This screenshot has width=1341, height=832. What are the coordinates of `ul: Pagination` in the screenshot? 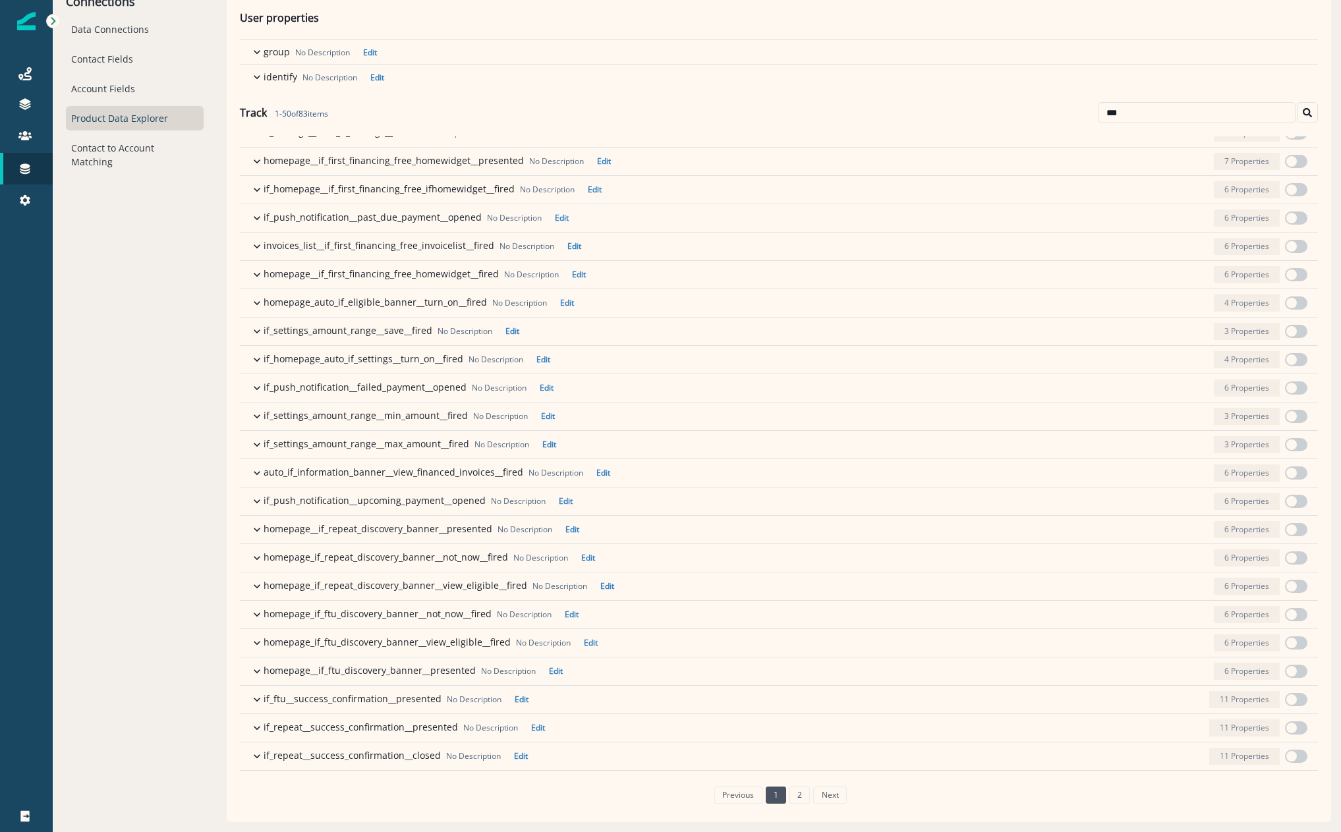 It's located at (779, 795).